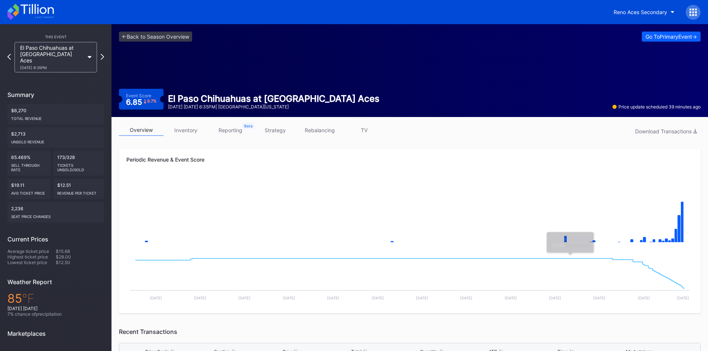 The width and height of the screenshot is (708, 351). I want to click on a: TV, so click(364, 130).